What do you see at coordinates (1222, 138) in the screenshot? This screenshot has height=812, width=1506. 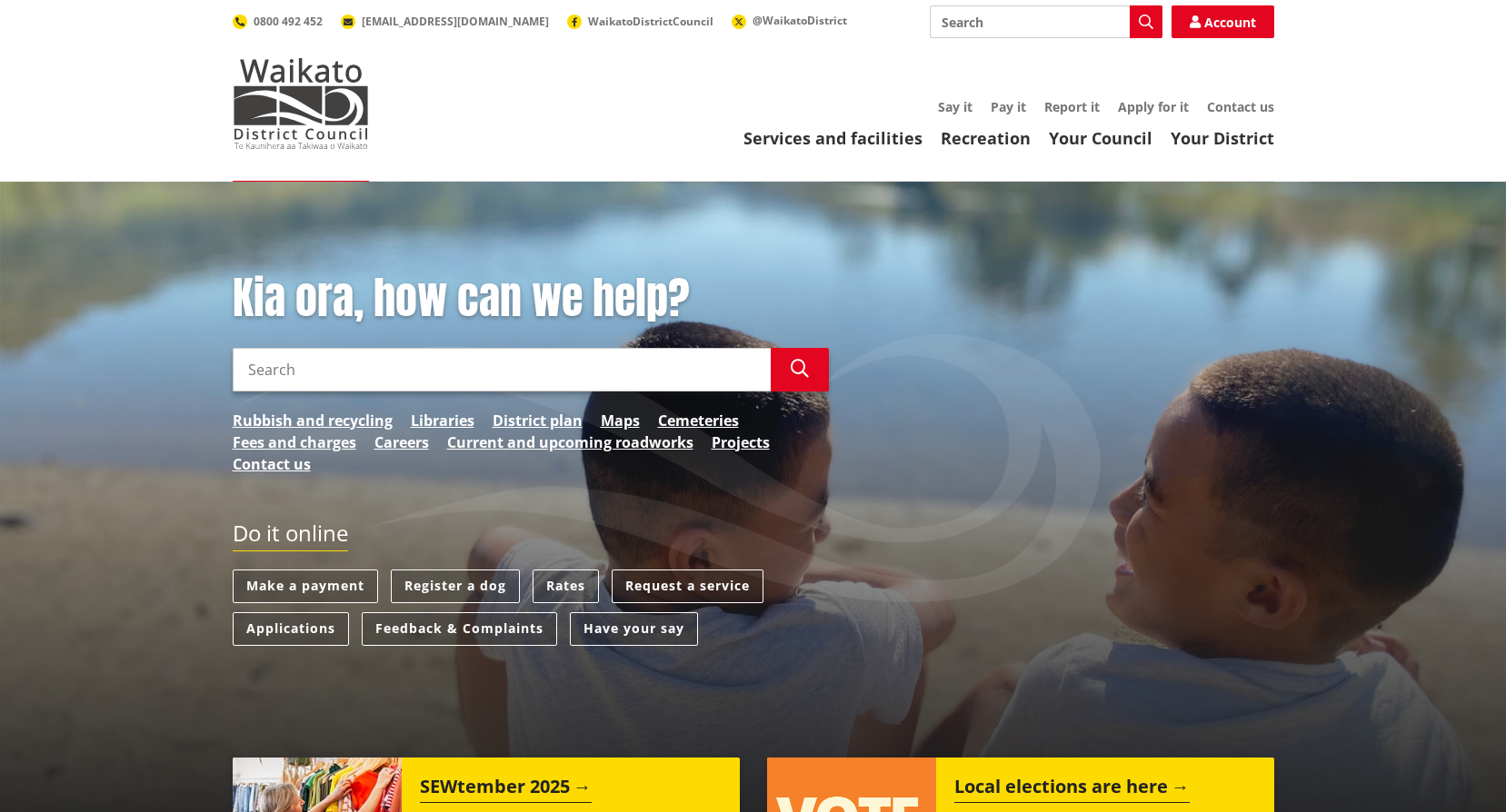 I see `a: Your District` at bounding box center [1222, 138].